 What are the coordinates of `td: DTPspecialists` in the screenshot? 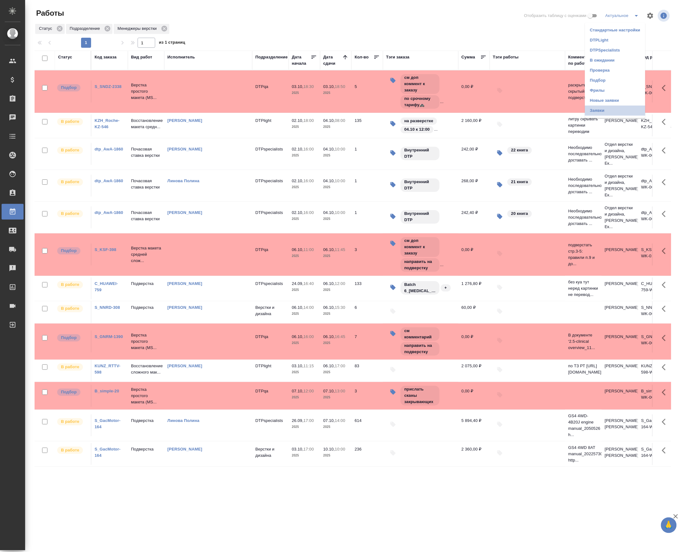 It's located at (271, 218).